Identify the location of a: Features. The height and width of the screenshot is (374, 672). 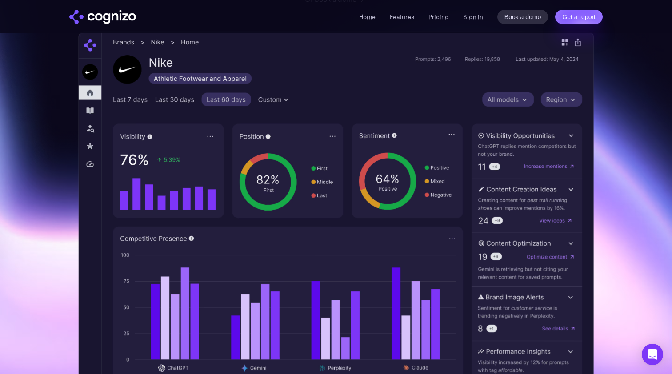
(401, 17).